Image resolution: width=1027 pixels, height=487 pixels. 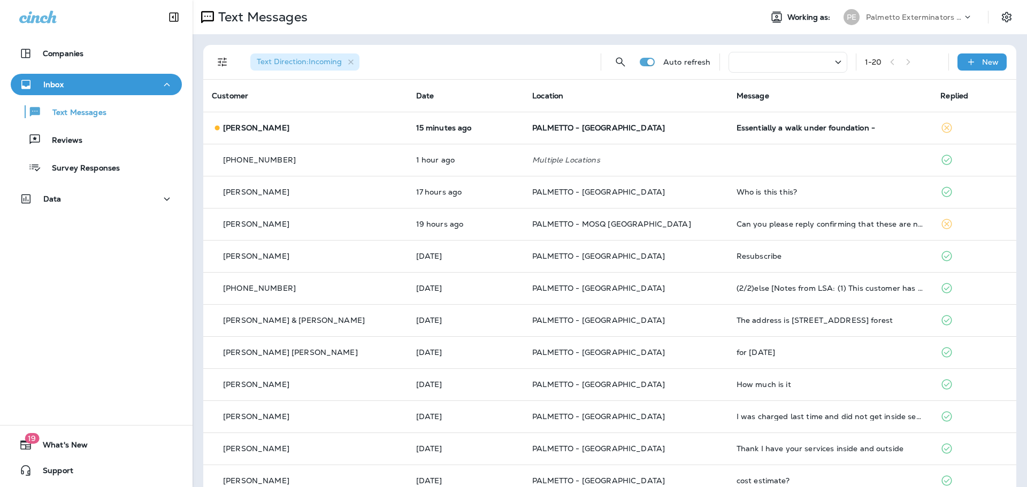 I want to click on span: Customer, so click(x=230, y=96).